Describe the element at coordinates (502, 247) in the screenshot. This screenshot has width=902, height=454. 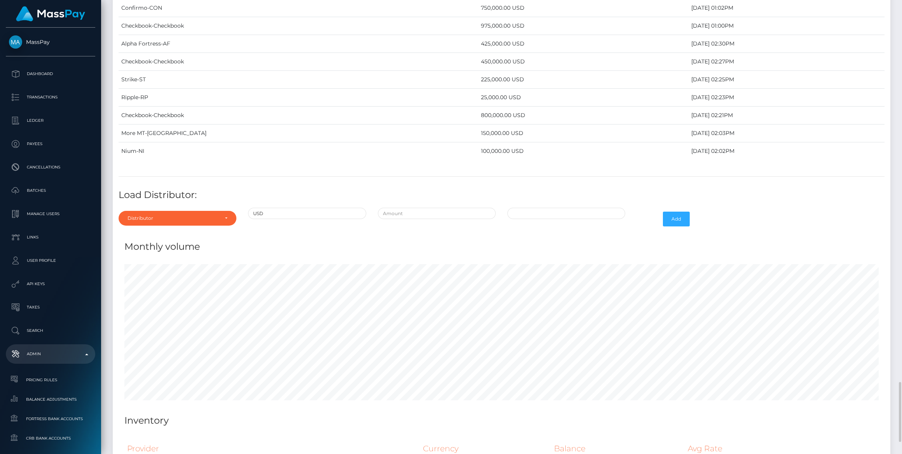
I see `h4: Monthly volume` at that location.